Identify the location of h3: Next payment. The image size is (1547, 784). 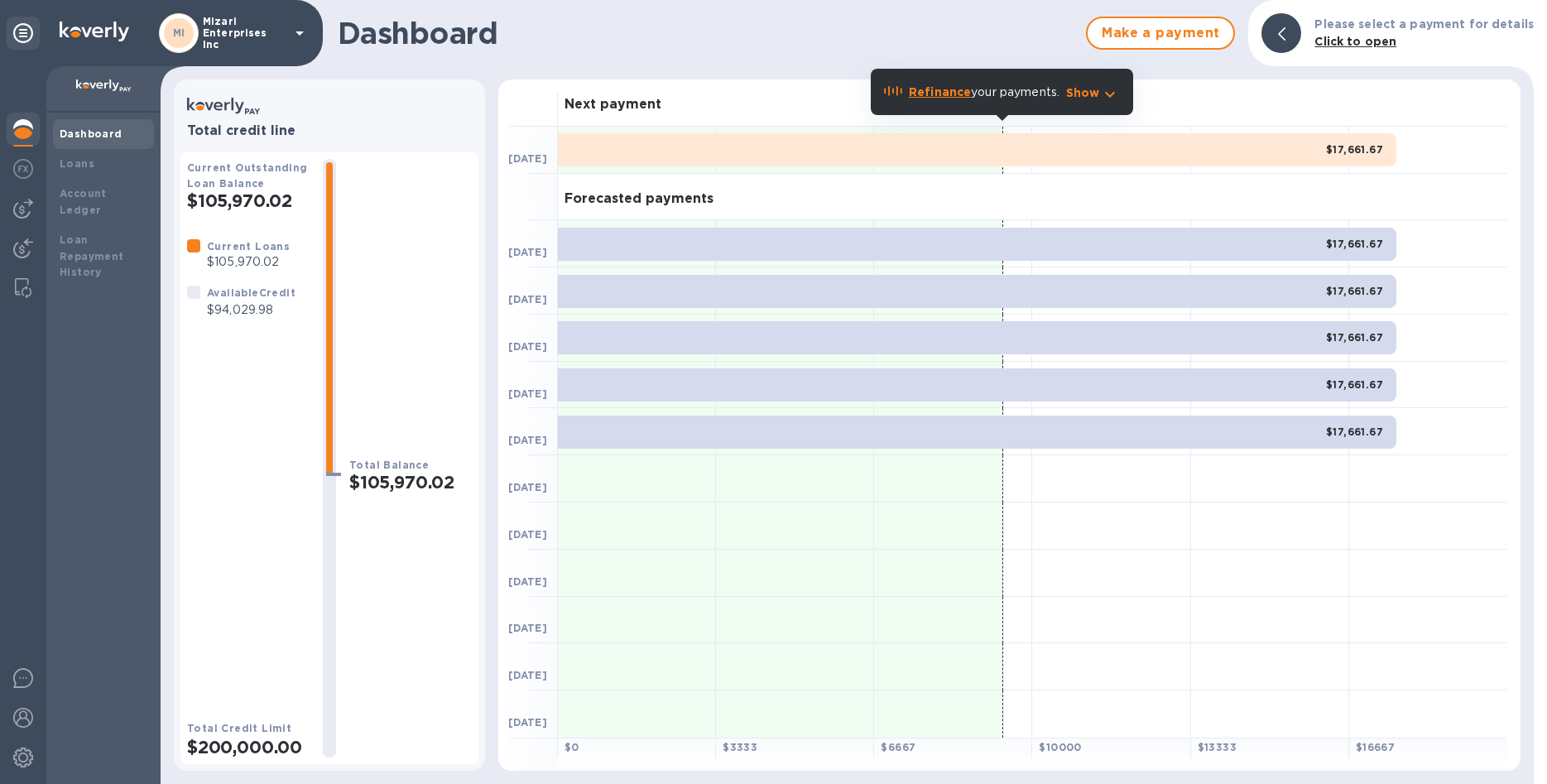
(612, 104).